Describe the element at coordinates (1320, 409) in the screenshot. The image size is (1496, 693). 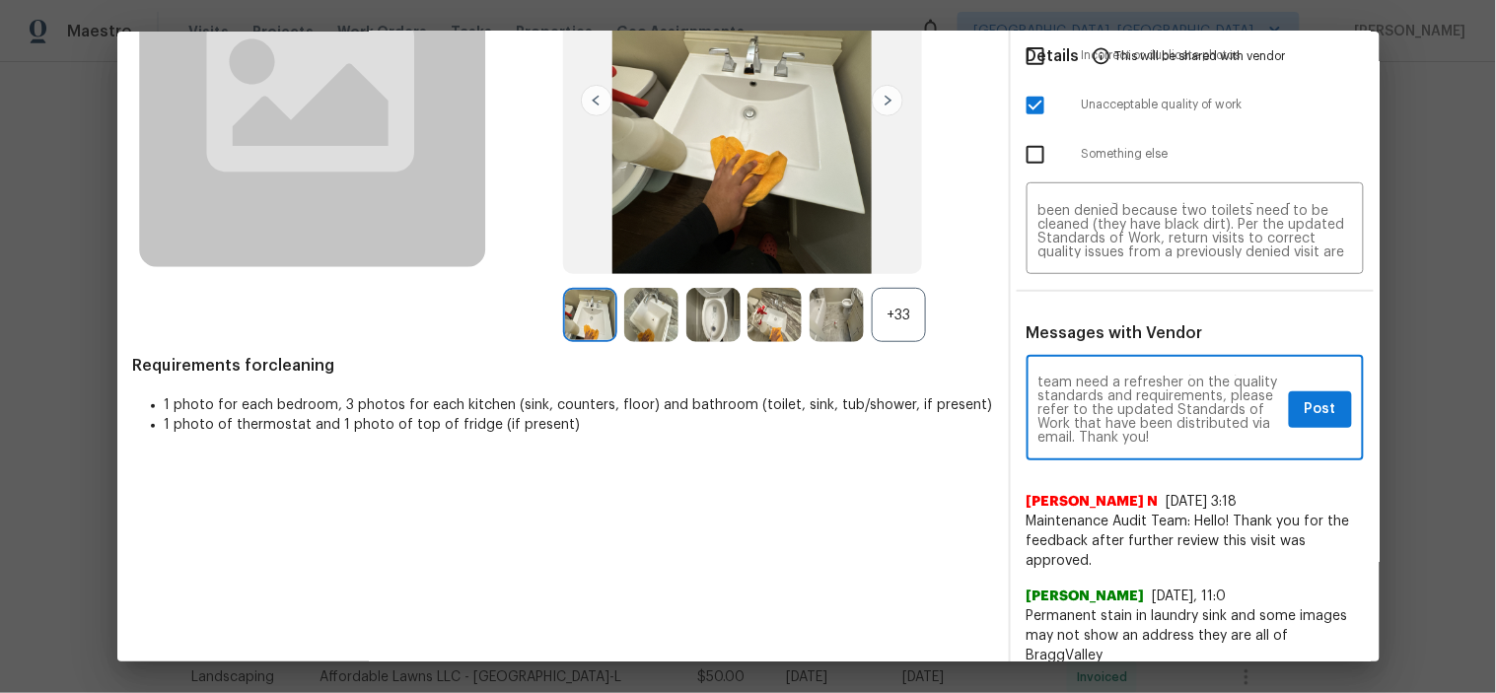
I see `button: Post` at that location.